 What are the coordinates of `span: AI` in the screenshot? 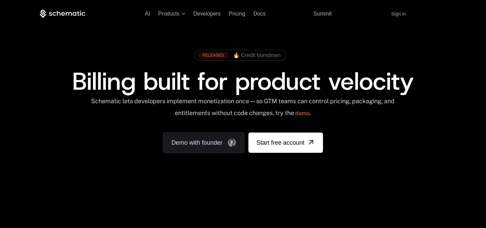 It's located at (148, 14).